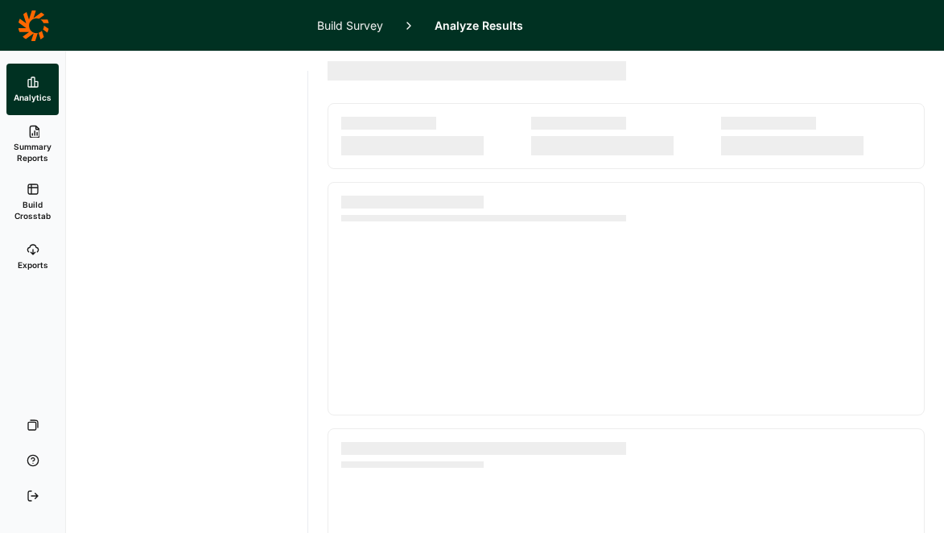 This screenshot has height=533, width=944. What do you see at coordinates (32, 152) in the screenshot?
I see `span: Summary Reports` at bounding box center [32, 152].